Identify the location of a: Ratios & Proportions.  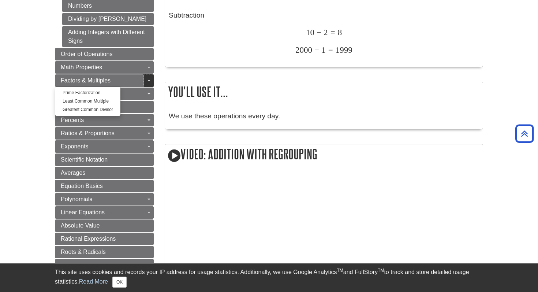
(104, 133).